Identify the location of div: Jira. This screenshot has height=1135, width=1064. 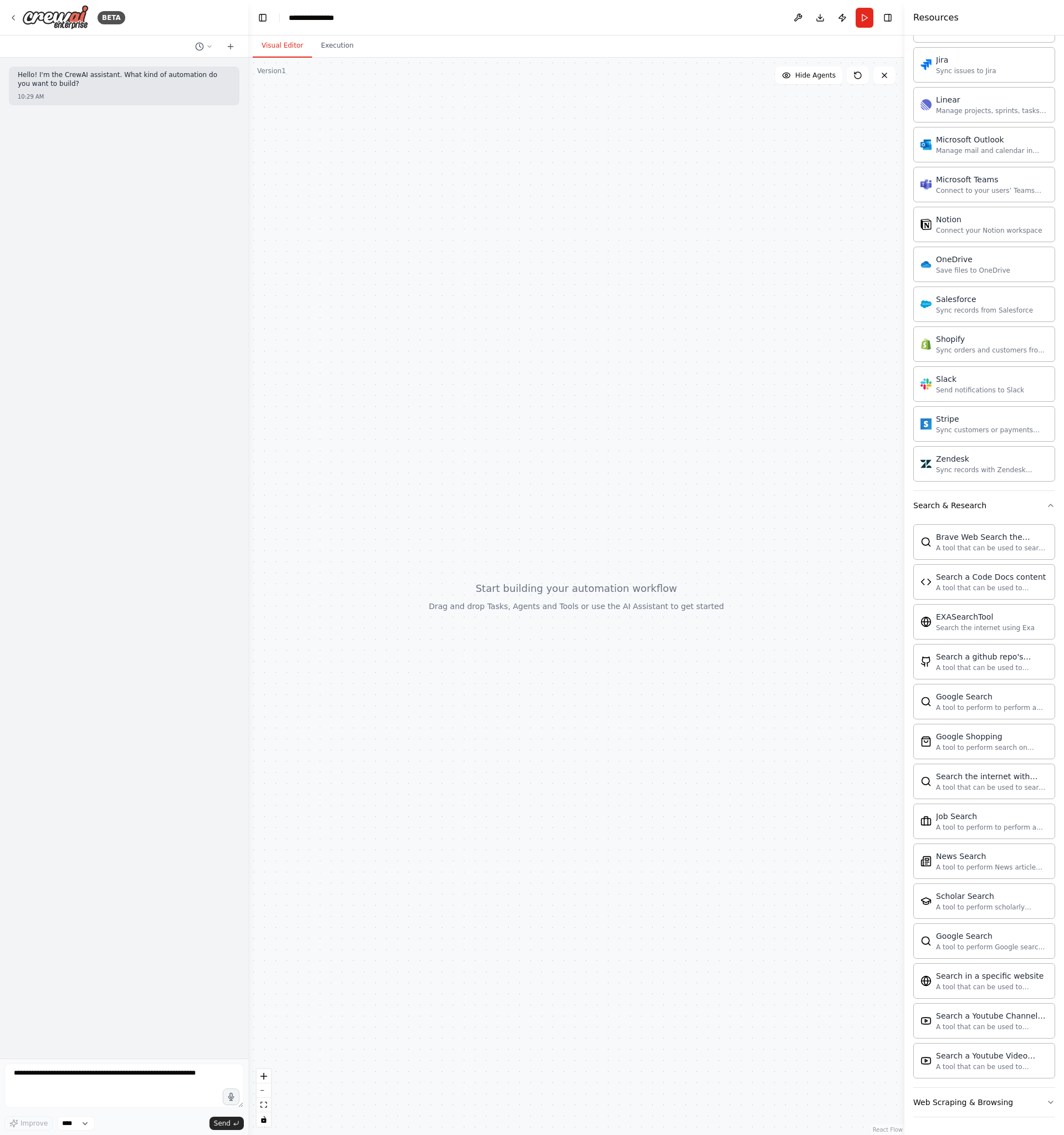
(966, 60).